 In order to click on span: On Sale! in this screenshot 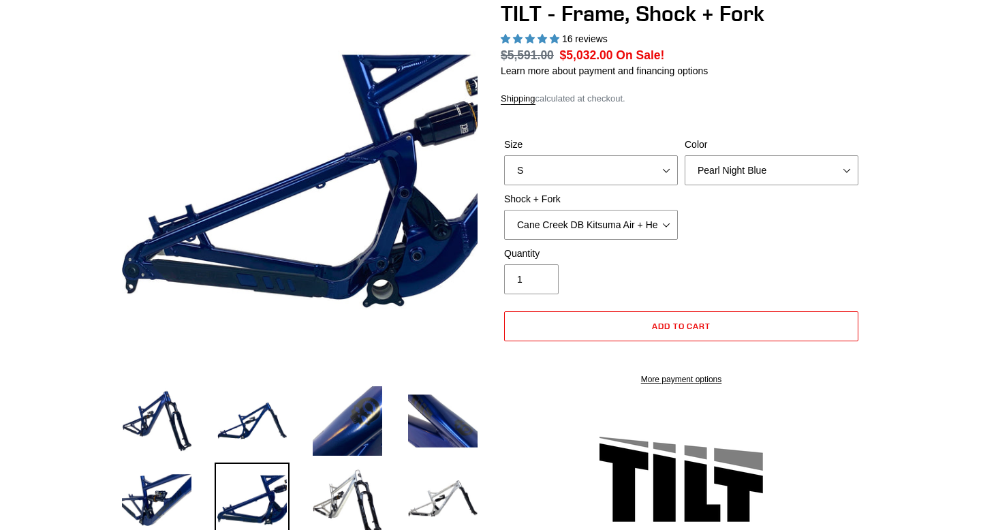, I will do `click(640, 55)`.